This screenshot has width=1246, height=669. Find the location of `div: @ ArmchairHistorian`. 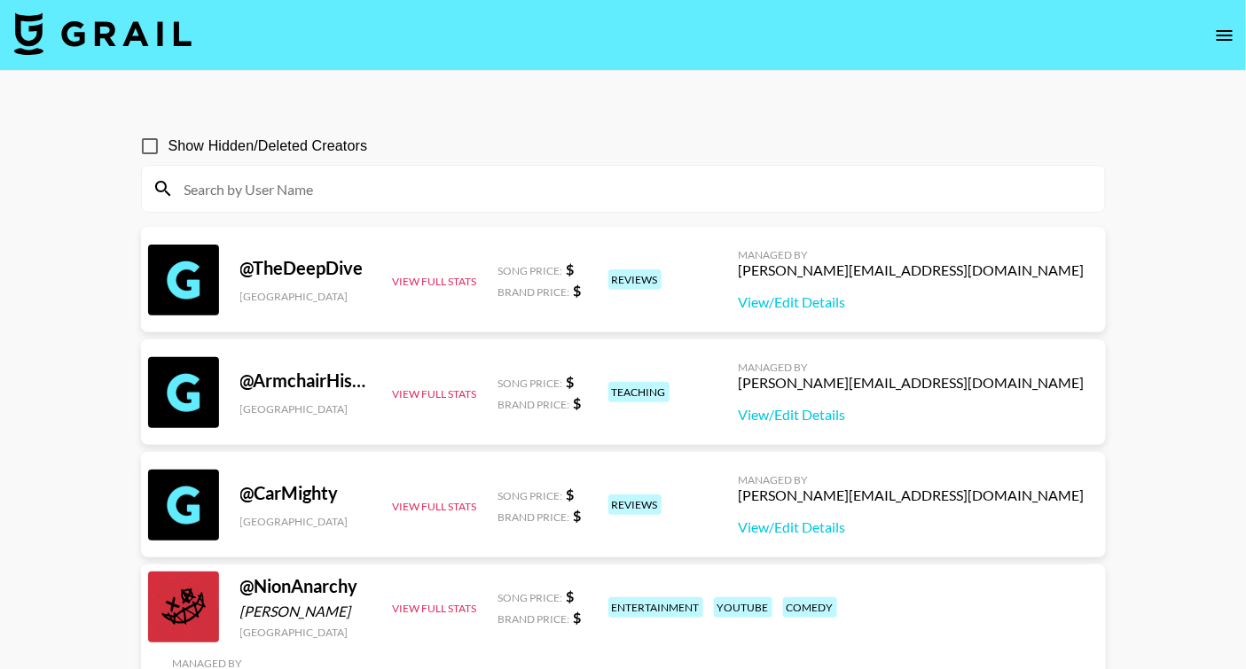

div: @ ArmchairHistorian is located at coordinates (306, 380).